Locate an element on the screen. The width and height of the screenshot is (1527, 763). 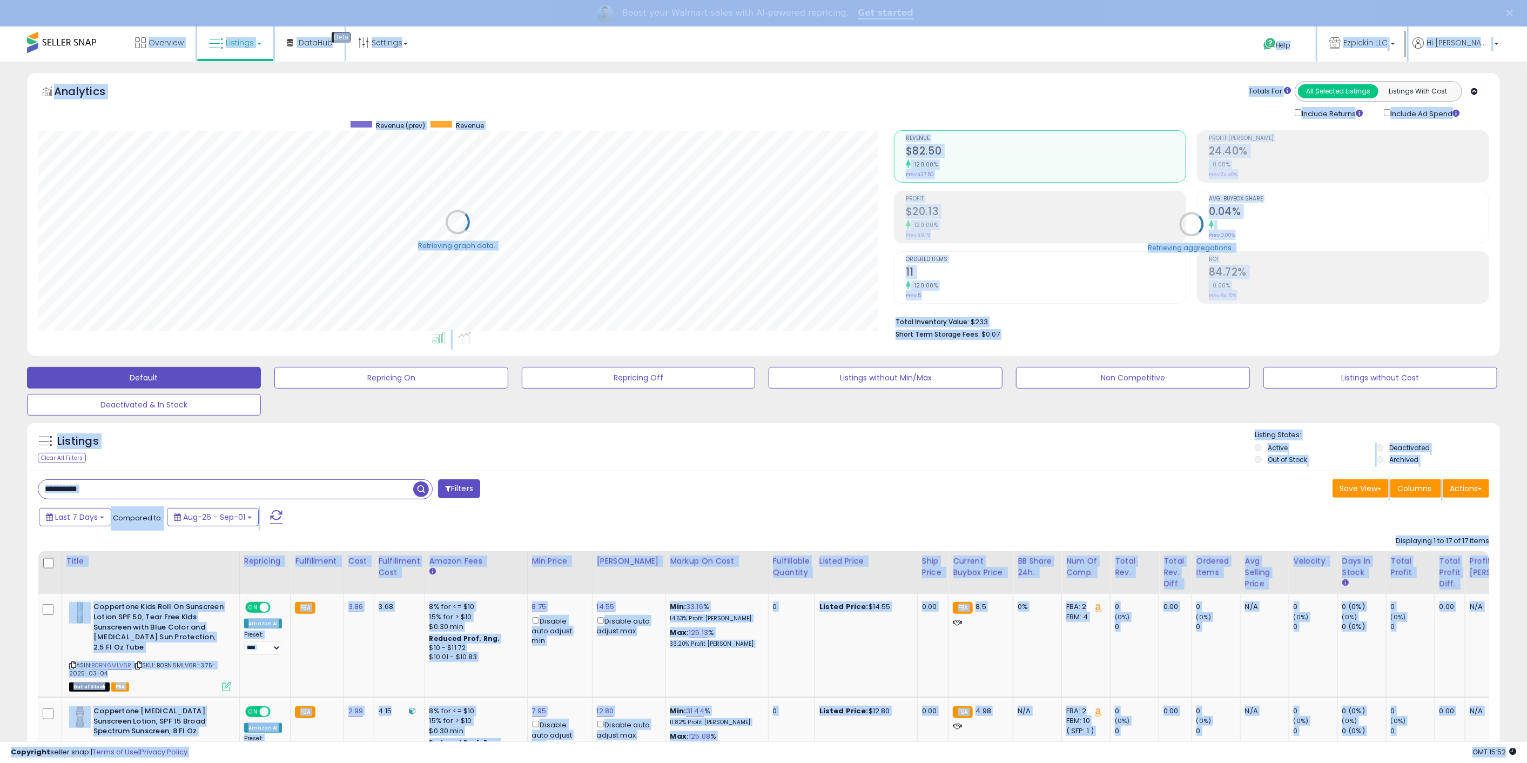
span: 8.5 is located at coordinates (980, 606).